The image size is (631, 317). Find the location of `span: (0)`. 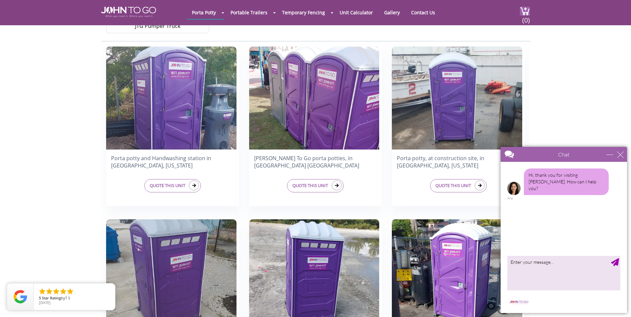

span: (0) is located at coordinates (526, 17).